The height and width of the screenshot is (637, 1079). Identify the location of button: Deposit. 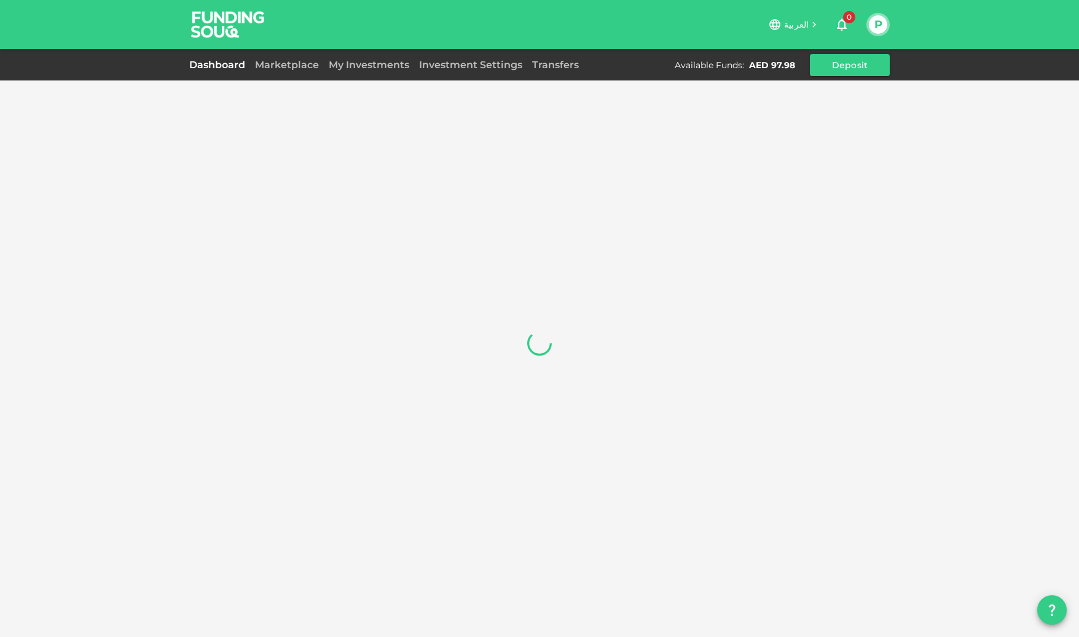
(849, 65).